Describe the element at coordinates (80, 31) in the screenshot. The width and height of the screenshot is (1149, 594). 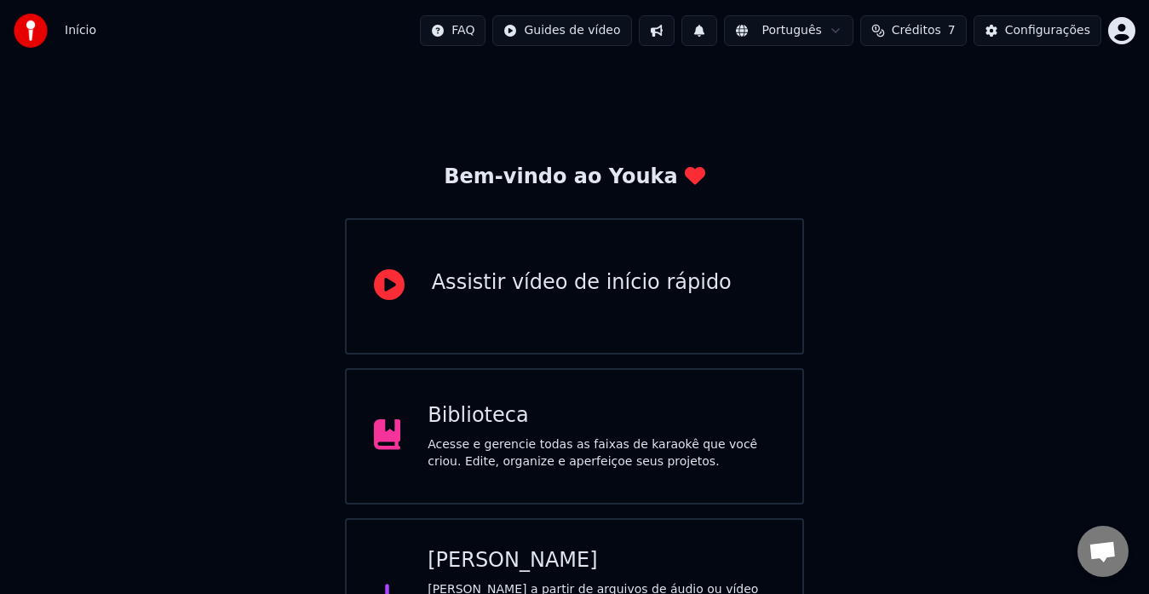
I see `span: Início` at that location.